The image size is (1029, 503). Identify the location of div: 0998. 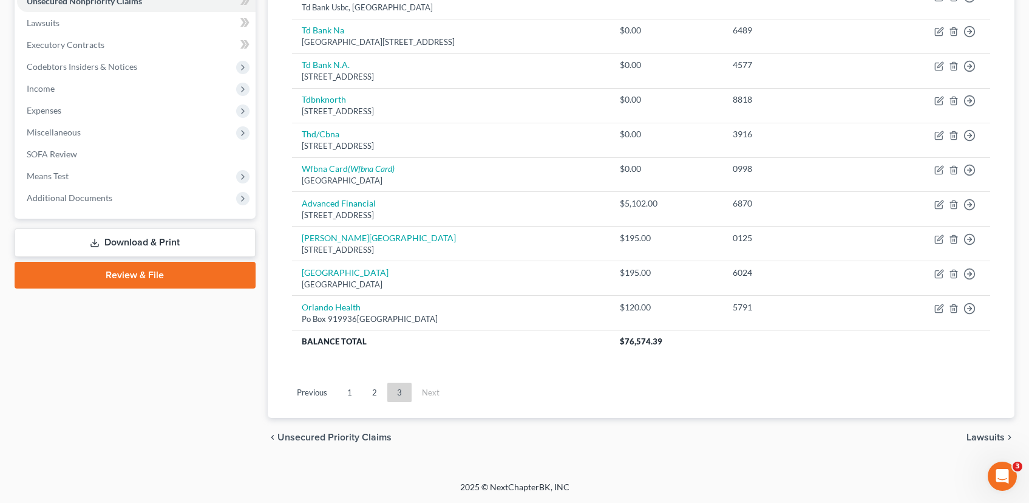
(797, 169).